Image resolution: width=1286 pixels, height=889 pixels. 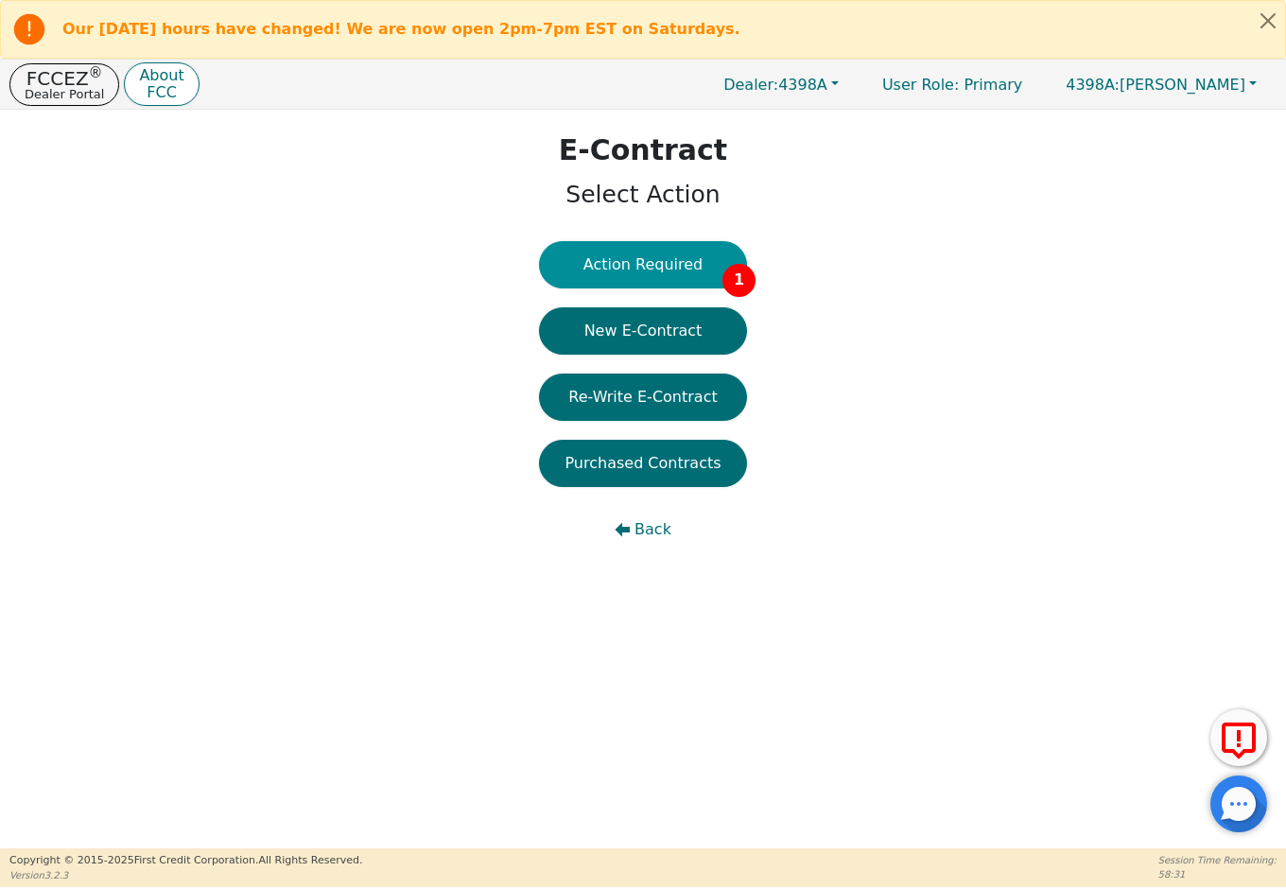 I want to click on span: User Role :, so click(x=920, y=84).